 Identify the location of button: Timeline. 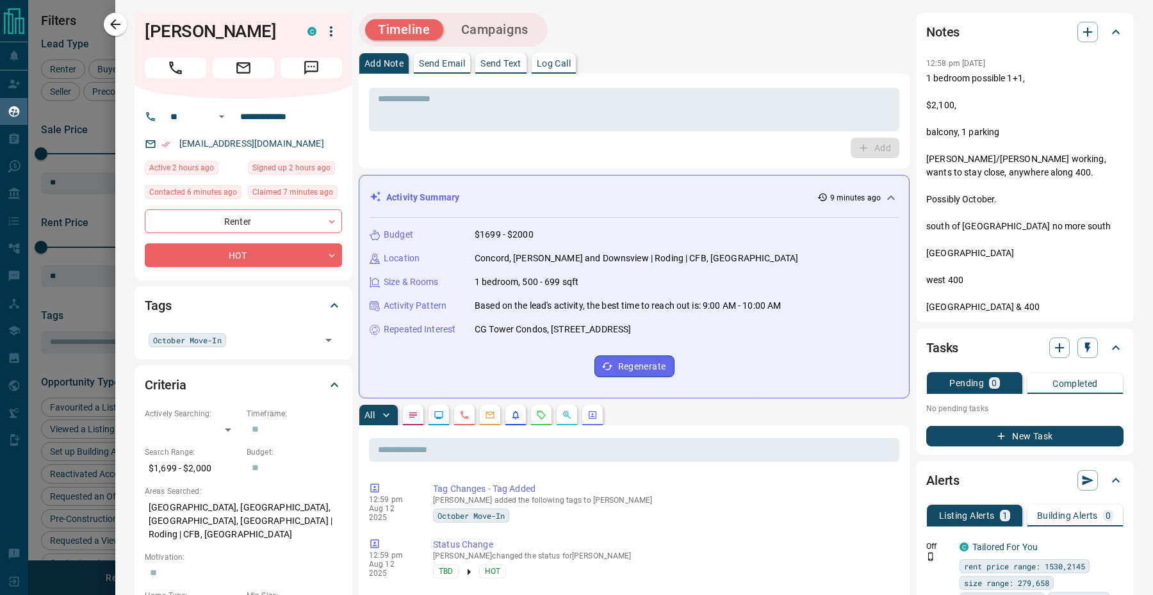
(404, 29).